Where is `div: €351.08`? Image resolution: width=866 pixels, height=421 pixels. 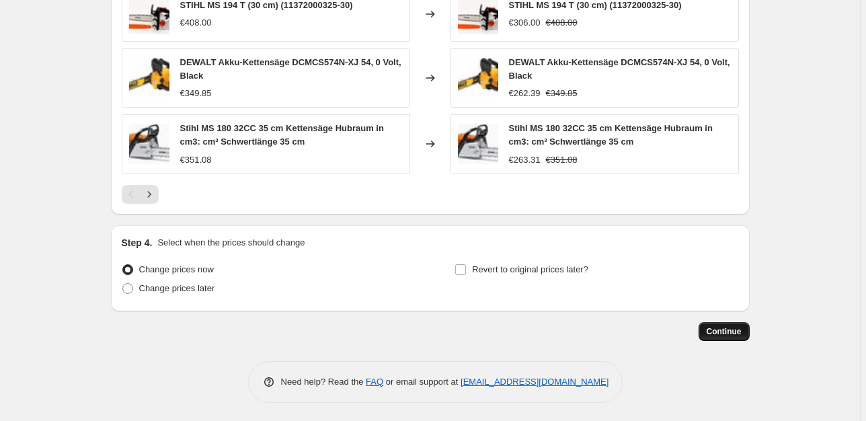
div: €351.08 is located at coordinates (196, 160).